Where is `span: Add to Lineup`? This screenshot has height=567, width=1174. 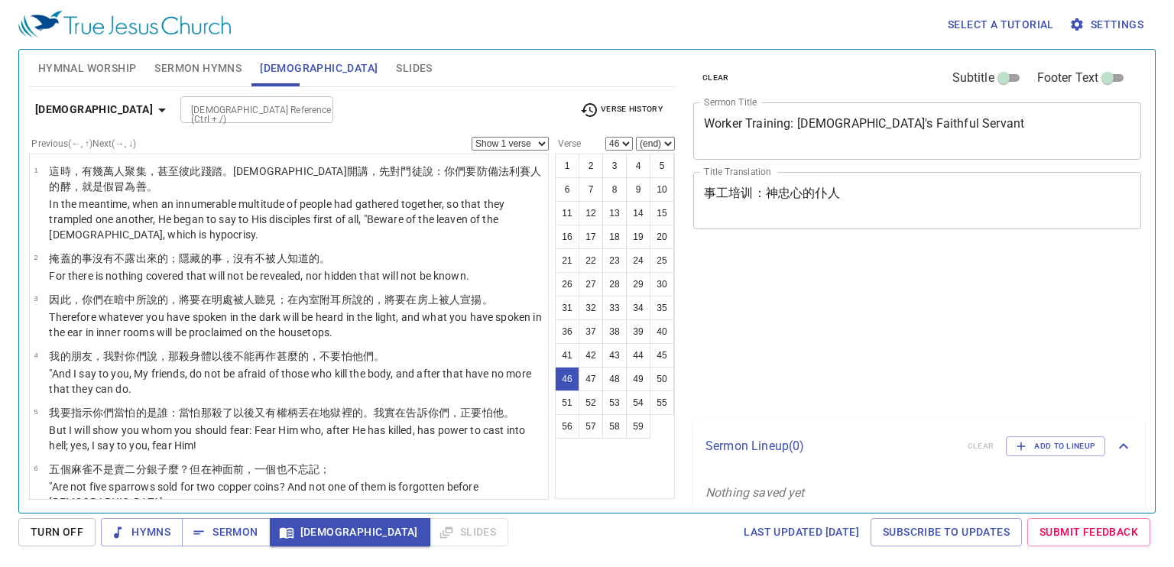 span: Add to Lineup is located at coordinates (1055, 446).